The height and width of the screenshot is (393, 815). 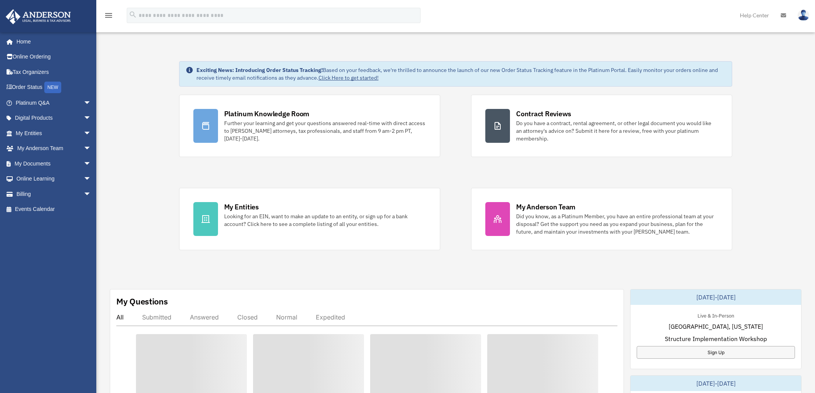 What do you see at coordinates (602, 126) in the screenshot?
I see `a: Contract Reviews Do you have a contract, rental agreement, or other legal document you would like...` at bounding box center [602, 126].